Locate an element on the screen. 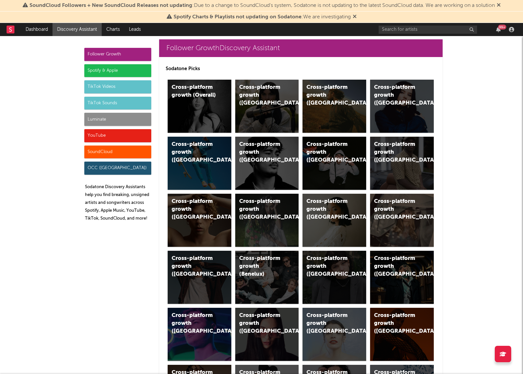 This screenshot has height=374, width=523. a: Dashboard is located at coordinates (37, 30).